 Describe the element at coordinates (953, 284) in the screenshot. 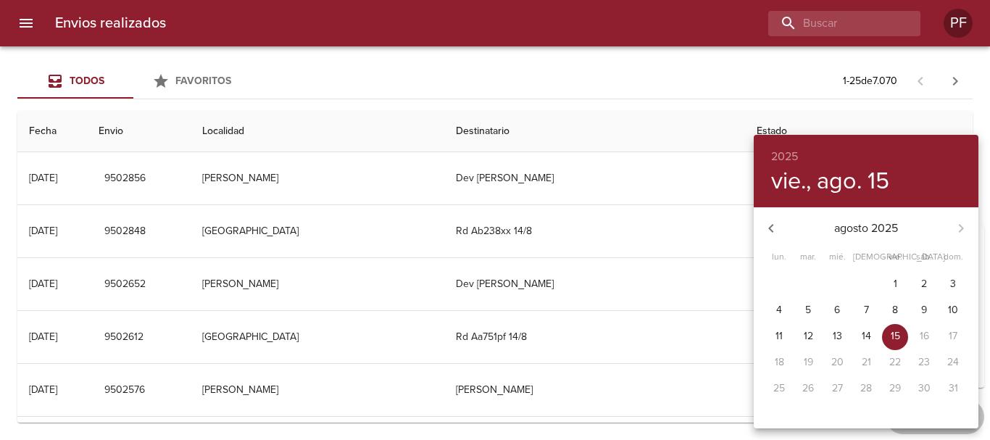

I see `p: 3` at that location.